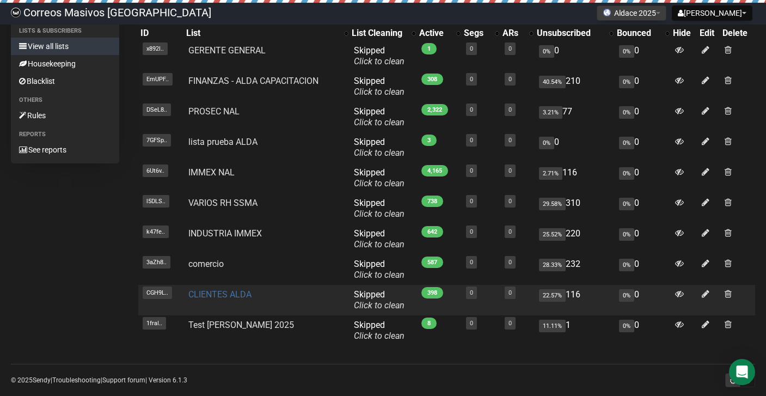 Image resolution: width=766 pixels, height=396 pixels. I want to click on a: INDUSTRIA IMMEX, so click(225, 233).